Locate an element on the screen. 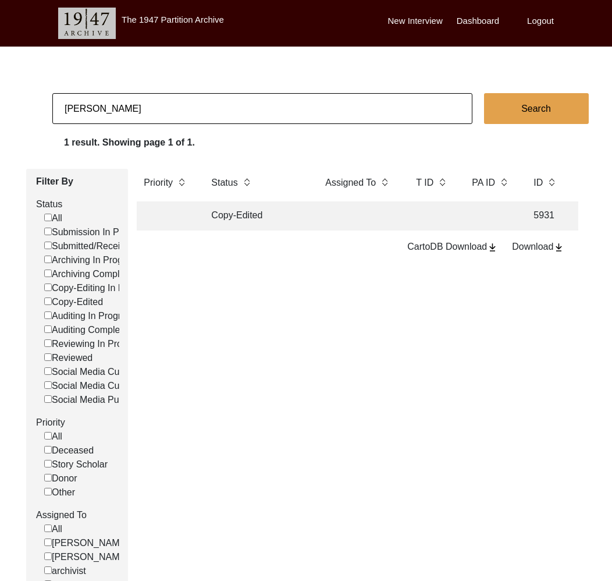  input: Reviewed is located at coordinates (48, 357).